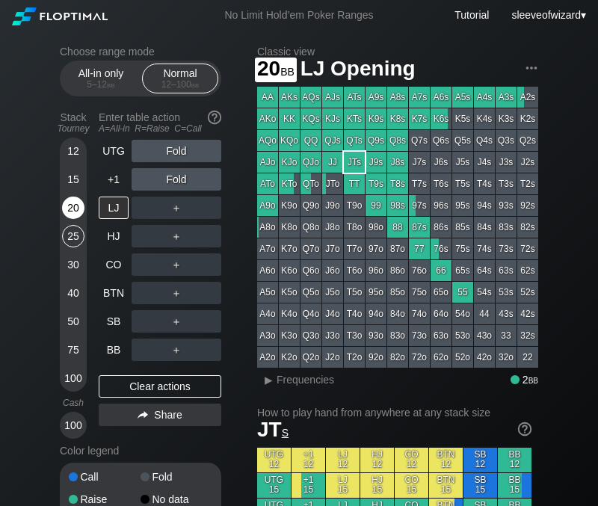  I want to click on div: 66, so click(441, 271).